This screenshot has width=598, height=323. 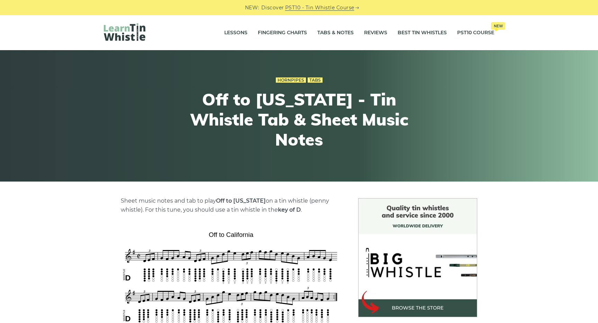 I want to click on a: Best Tin Whistles, so click(x=422, y=33).